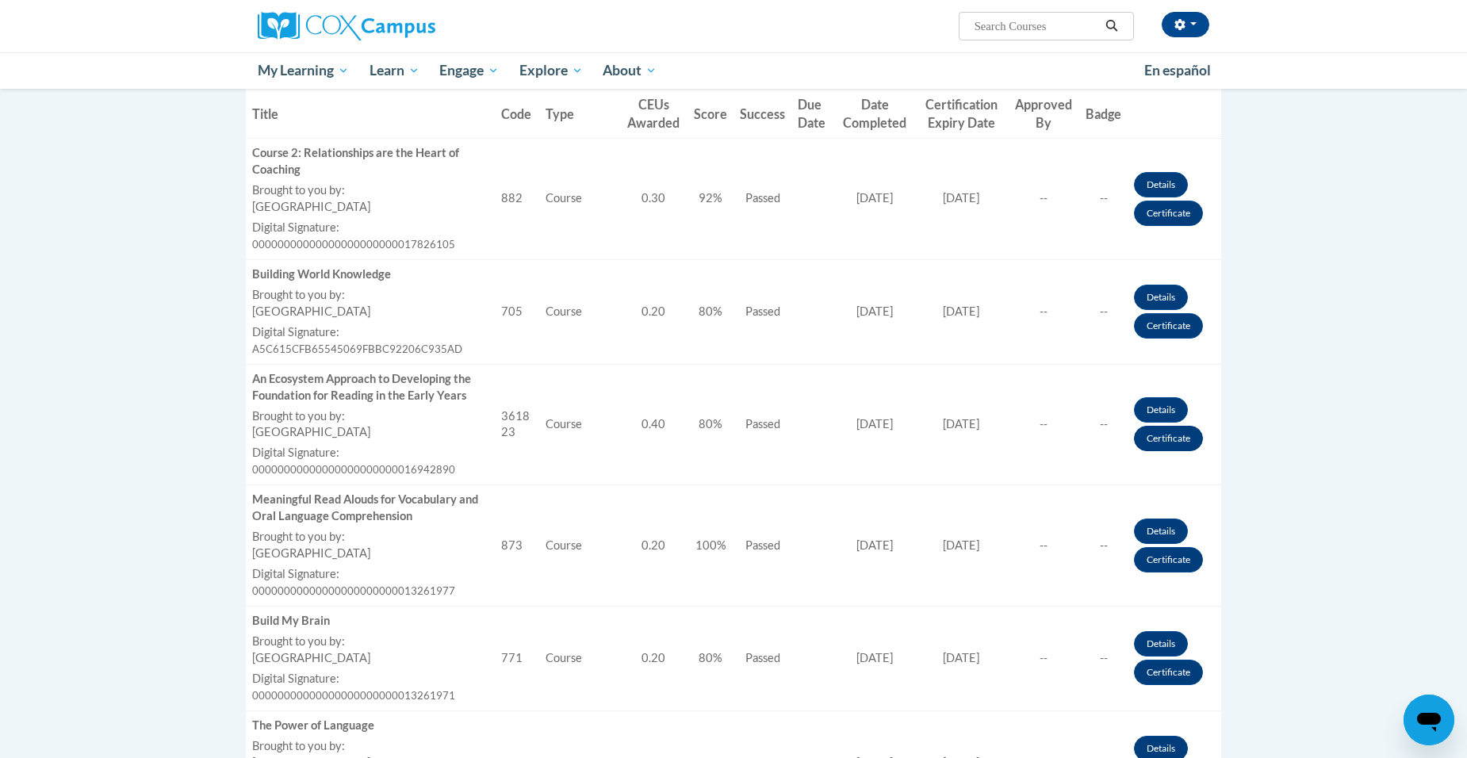 This screenshot has width=1467, height=758. Describe the element at coordinates (813, 113) in the screenshot. I see `th: Due Date` at that location.